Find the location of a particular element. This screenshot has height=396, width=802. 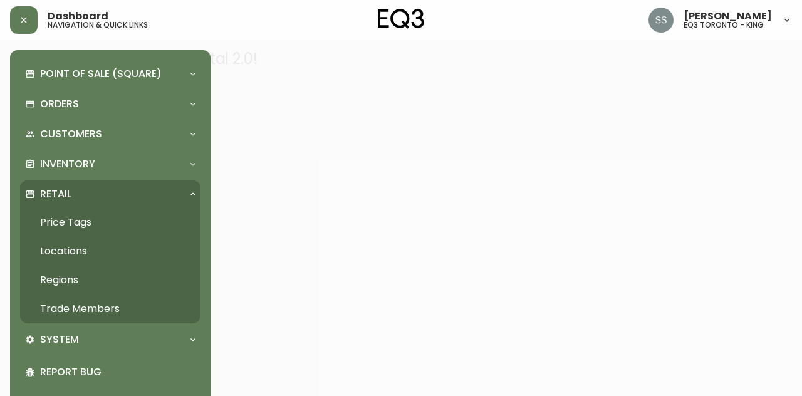

div: Inventory is located at coordinates (110, 164).